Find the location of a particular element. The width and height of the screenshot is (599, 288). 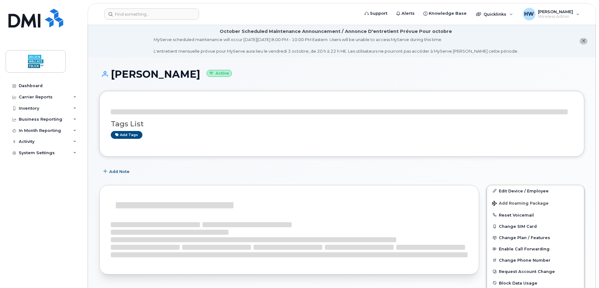

h3: Tags List is located at coordinates (342, 124).